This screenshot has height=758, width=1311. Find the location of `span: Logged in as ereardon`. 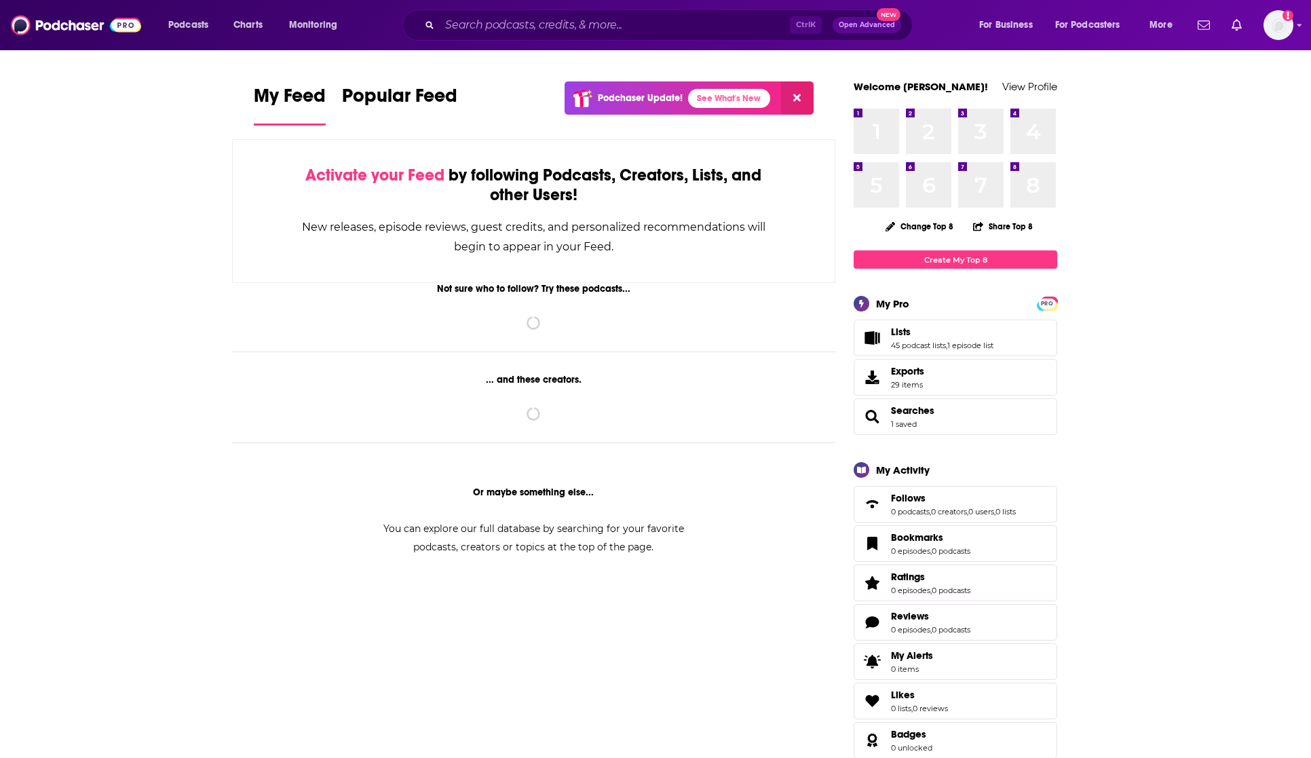

span: Logged in as ereardon is located at coordinates (1278, 25).